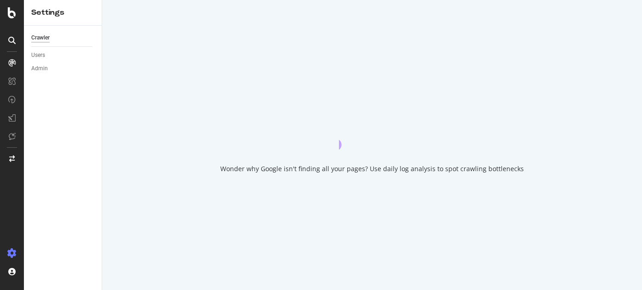  What do you see at coordinates (63, 12) in the screenshot?
I see `div: Settings` at bounding box center [63, 12].